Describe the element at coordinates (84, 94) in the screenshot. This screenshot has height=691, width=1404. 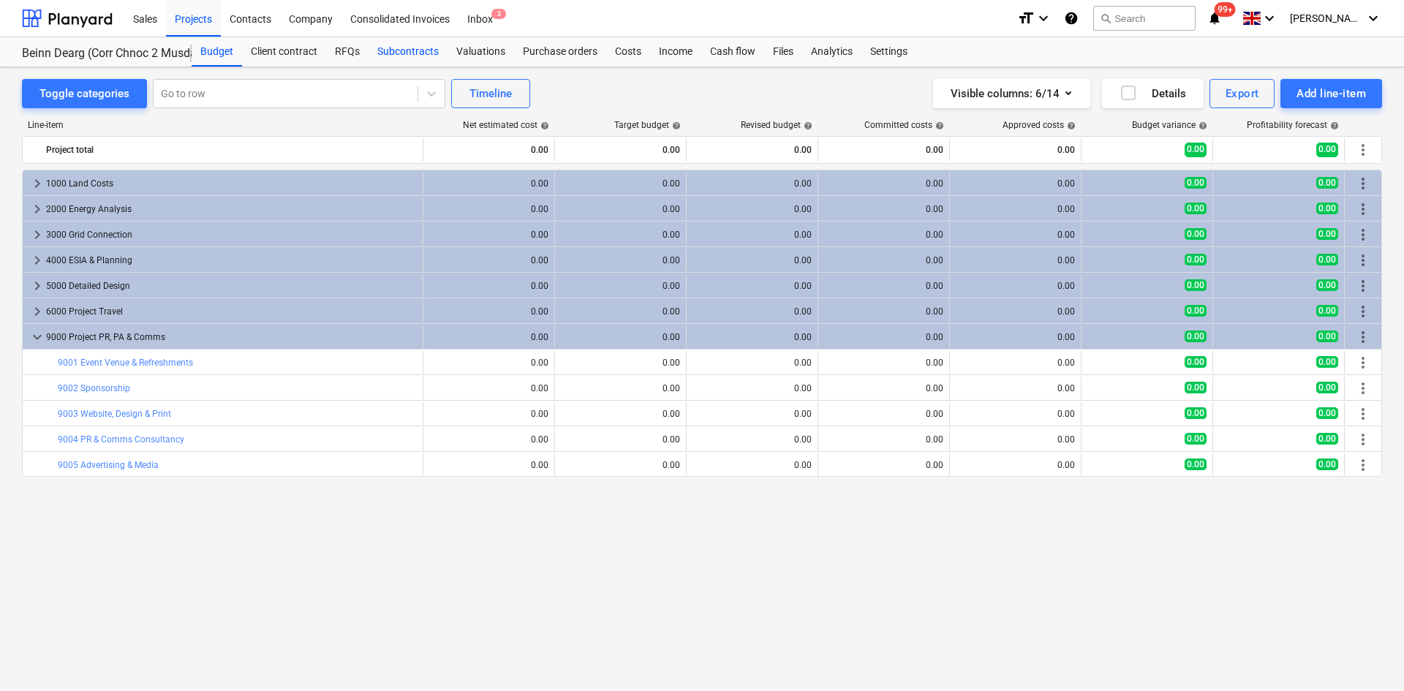
I see `div: Toggle categories` at that location.